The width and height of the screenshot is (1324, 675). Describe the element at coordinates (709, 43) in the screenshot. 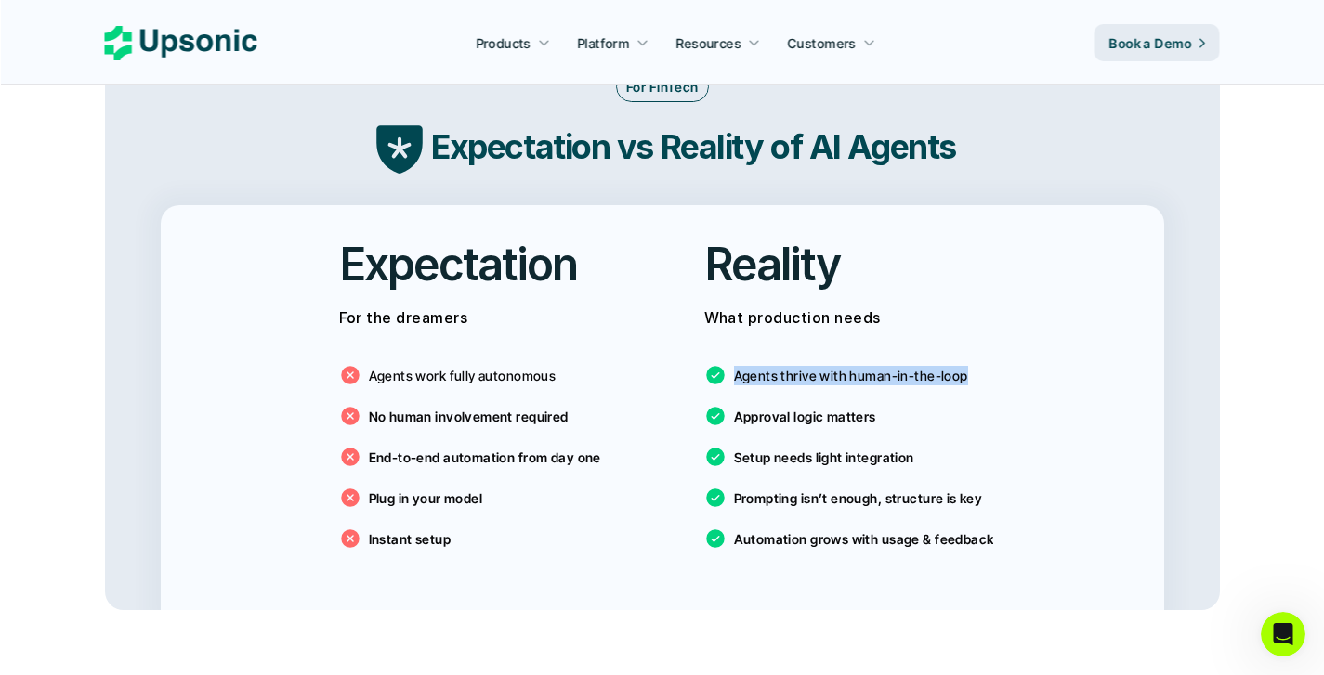

I see `p: Resources` at that location.